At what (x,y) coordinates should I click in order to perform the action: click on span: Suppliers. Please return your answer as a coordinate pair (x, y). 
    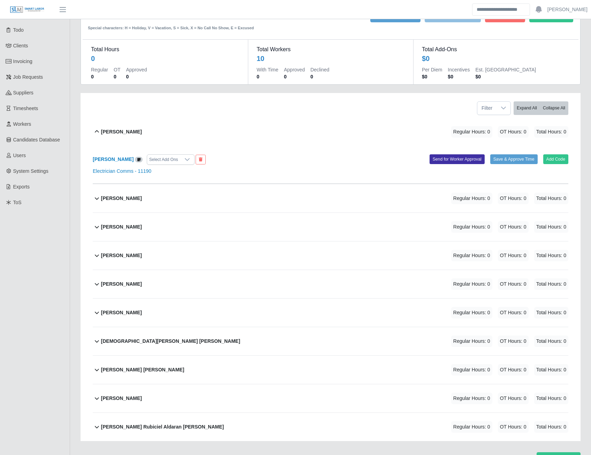
    Looking at the image, I should click on (23, 93).